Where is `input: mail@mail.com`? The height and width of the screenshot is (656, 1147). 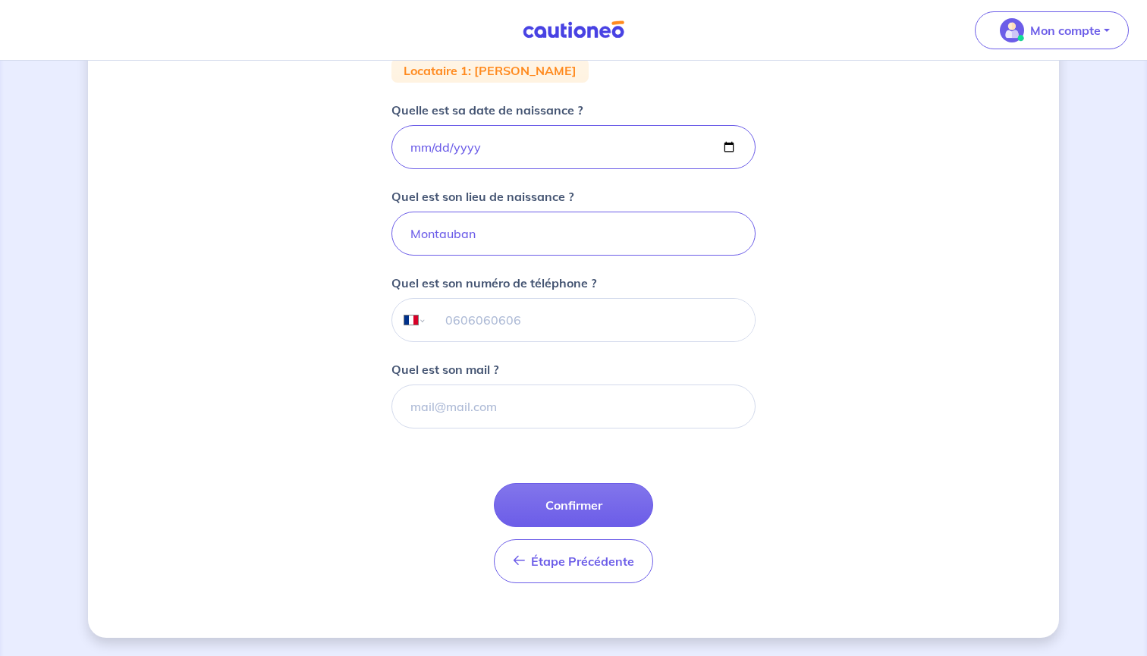
input: mail@mail.com is located at coordinates (574, 407).